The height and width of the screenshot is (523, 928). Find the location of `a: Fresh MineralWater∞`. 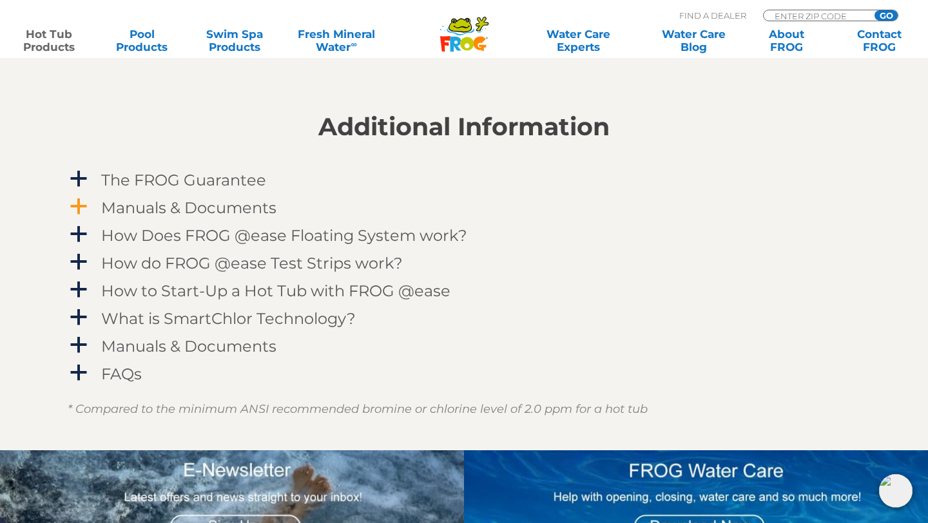

a: Fresh MineralWater∞ is located at coordinates (336, 41).